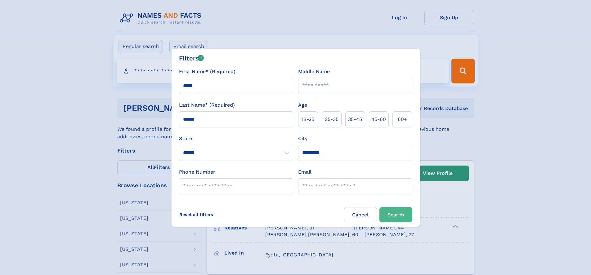  I want to click on div: Filters, so click(191, 58).